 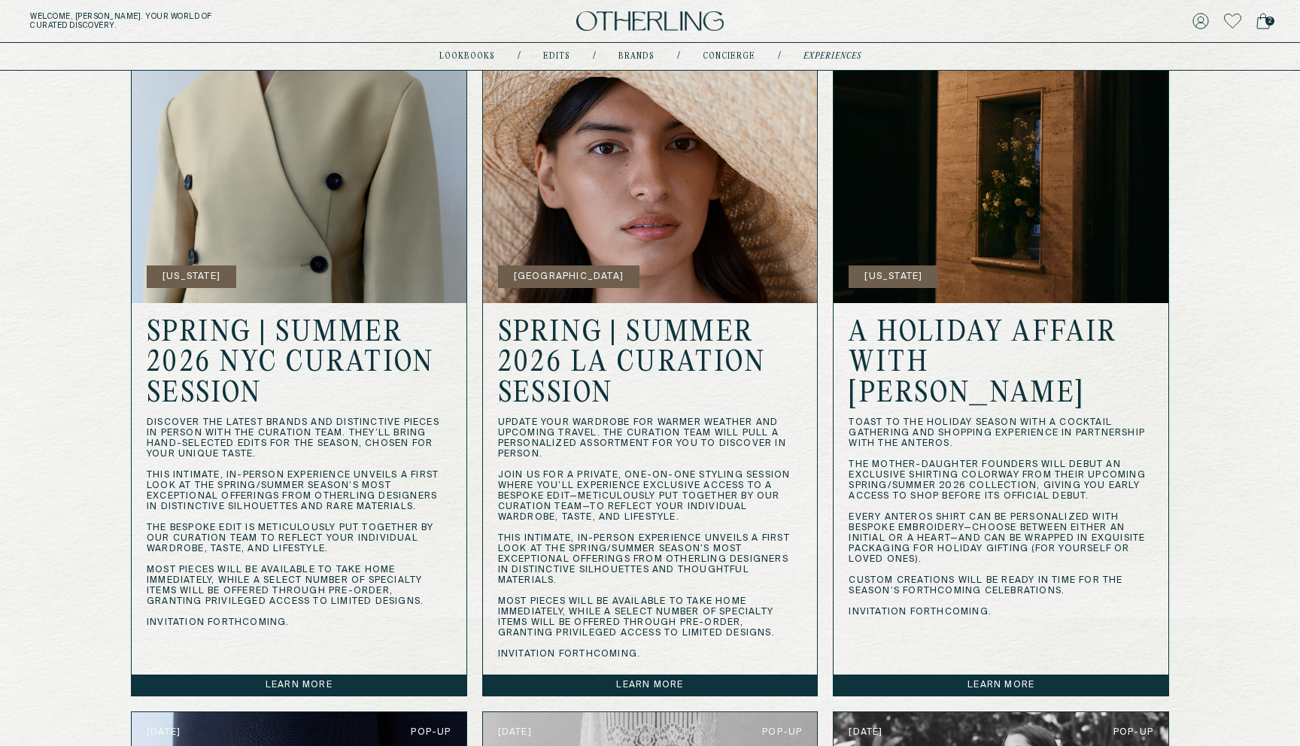 What do you see at coordinates (650, 539) in the screenshot?
I see `p: Update your wardrobe for warmer weather and upcoming travel. The Curation team will pull a person...` at bounding box center [650, 539].